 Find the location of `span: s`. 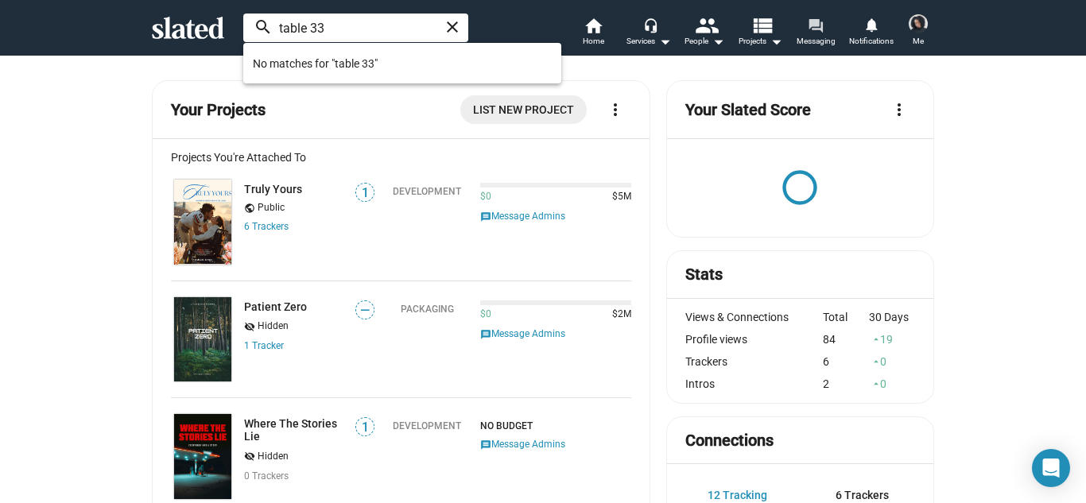

span: s is located at coordinates (286, 227).